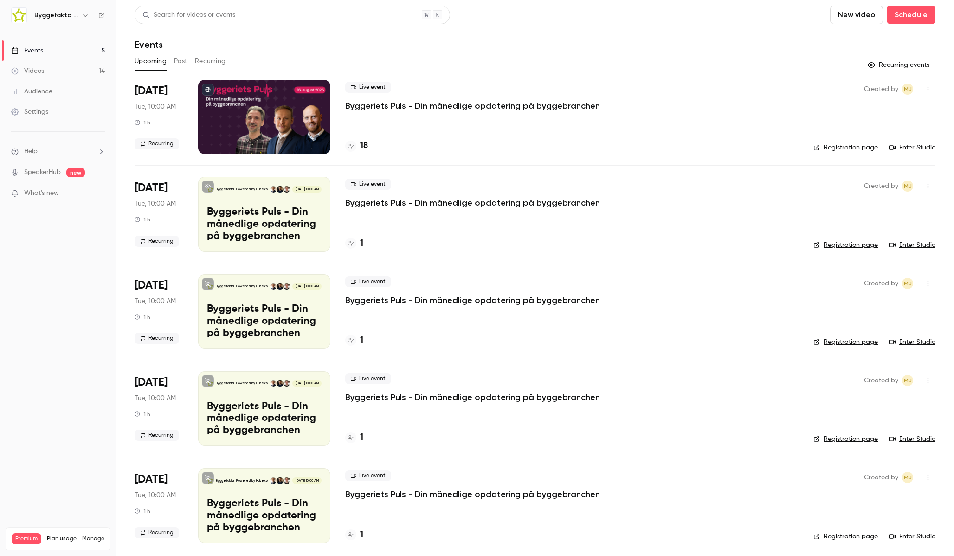  I want to click on div: Videos, so click(27, 71).